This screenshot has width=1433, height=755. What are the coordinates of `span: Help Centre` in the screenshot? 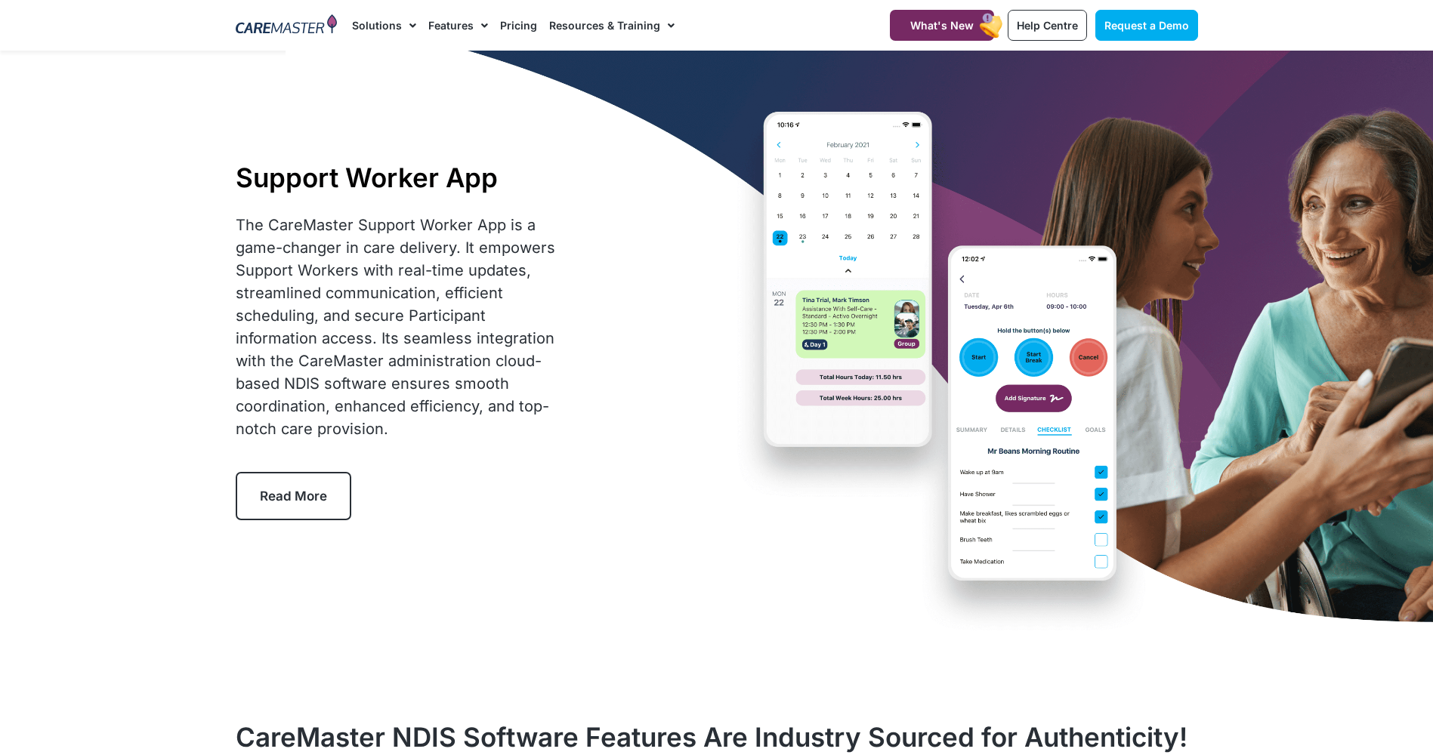 It's located at (1047, 25).